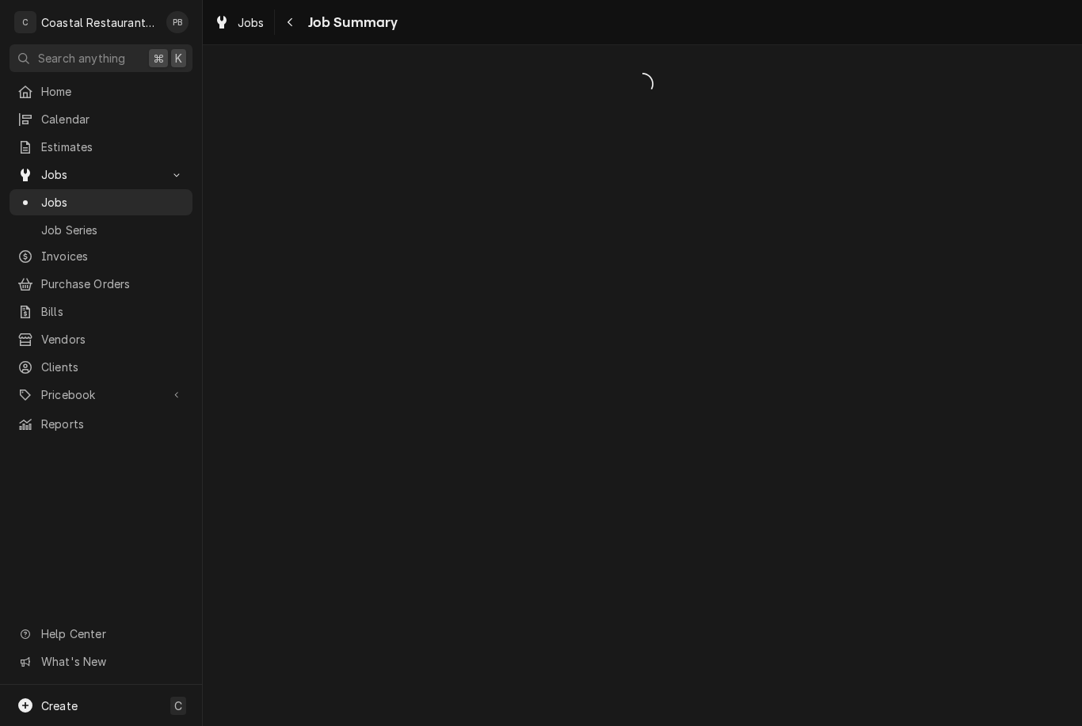  What do you see at coordinates (101, 256) in the screenshot?
I see `a: Invoices` at bounding box center [101, 256].